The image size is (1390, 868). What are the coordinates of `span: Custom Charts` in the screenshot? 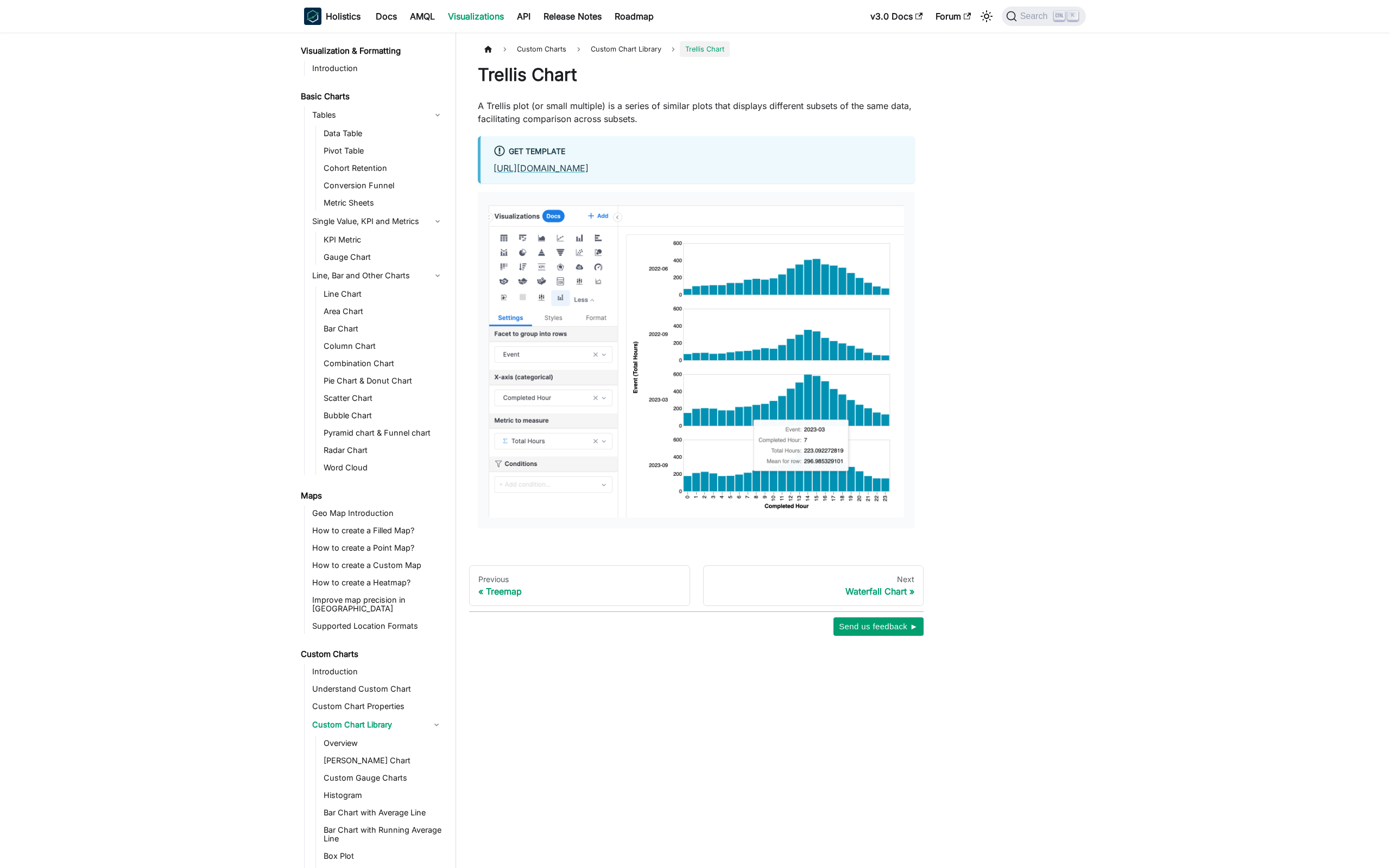 It's located at (541, 49).